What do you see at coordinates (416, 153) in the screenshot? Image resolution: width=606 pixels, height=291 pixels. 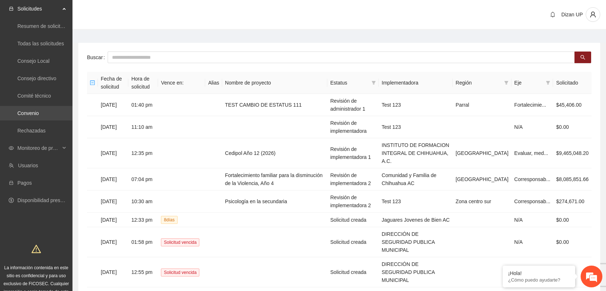 I see `td: INSTITUTO DE FORMACION INTEGRAL DE CHIHUAHUA, A.C.` at bounding box center [416, 153].